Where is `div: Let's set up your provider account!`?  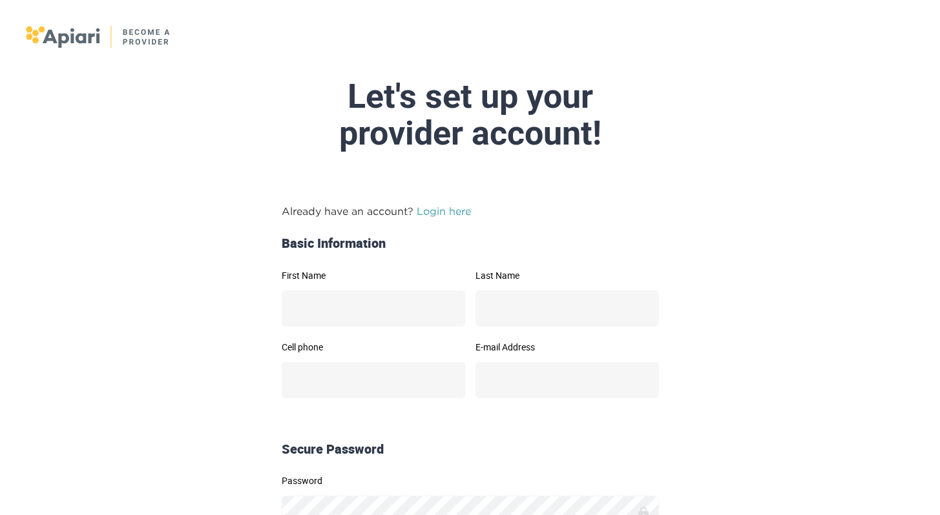 div: Let's set up your provider account! is located at coordinates (470, 115).